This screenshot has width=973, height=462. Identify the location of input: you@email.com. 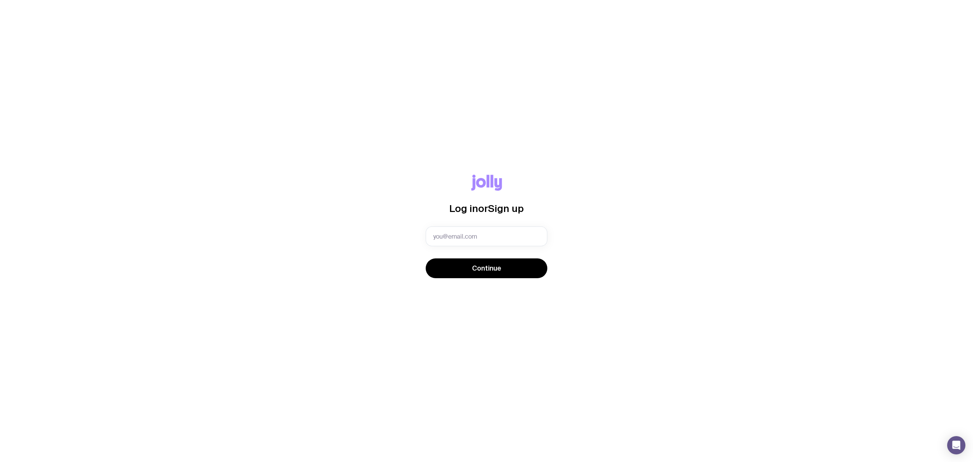
(487, 236).